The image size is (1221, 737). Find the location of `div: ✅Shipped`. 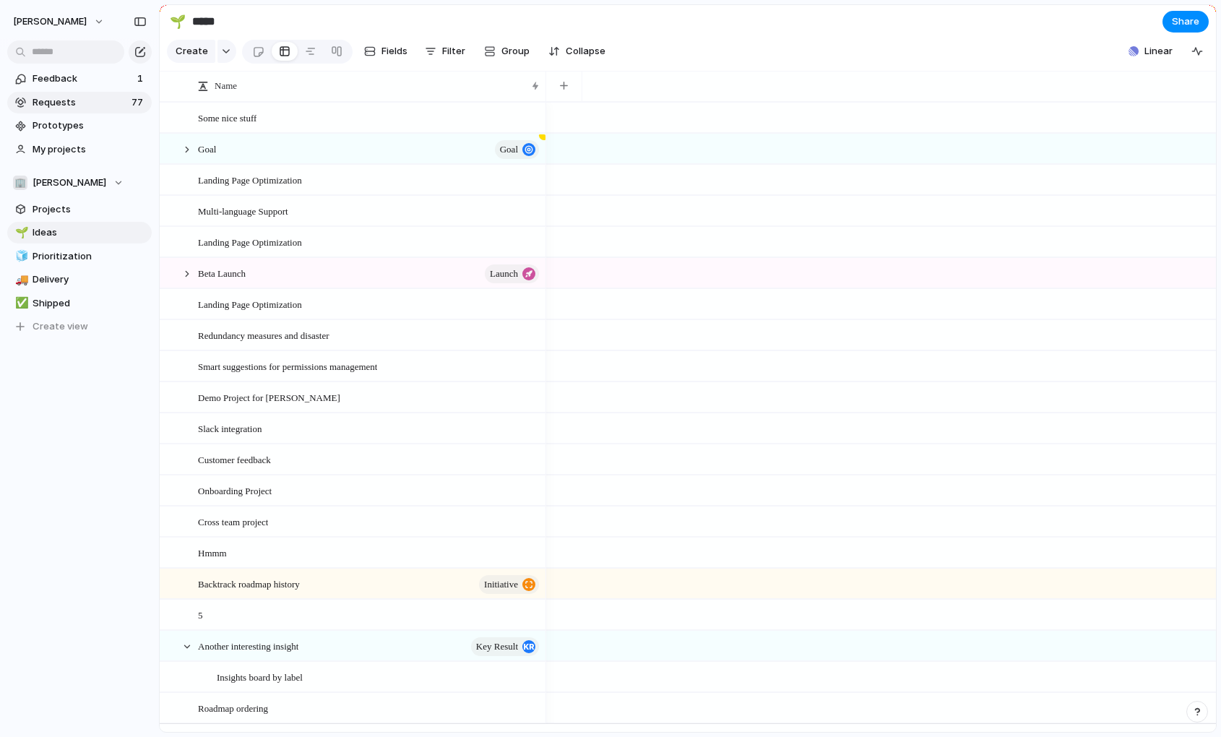

div: ✅Shipped is located at coordinates (79, 304).